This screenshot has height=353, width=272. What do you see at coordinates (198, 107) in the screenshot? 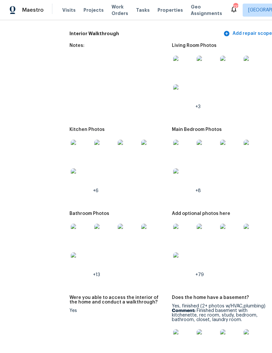
I see `span: +3` at bounding box center [198, 107].